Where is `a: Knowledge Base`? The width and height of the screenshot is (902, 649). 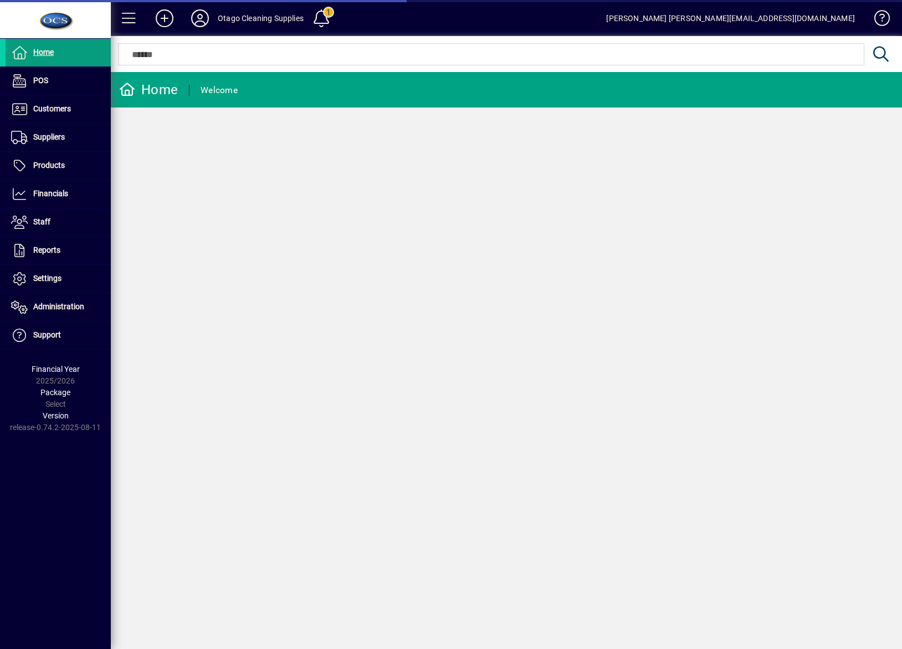
a: Knowledge Base is located at coordinates (877, 20).